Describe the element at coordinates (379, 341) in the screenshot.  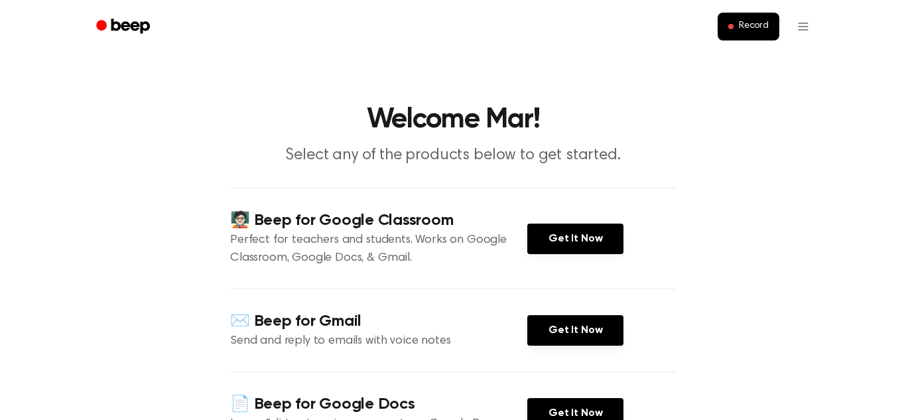
I see `p: Send and reply to emails with voice notes` at that location.